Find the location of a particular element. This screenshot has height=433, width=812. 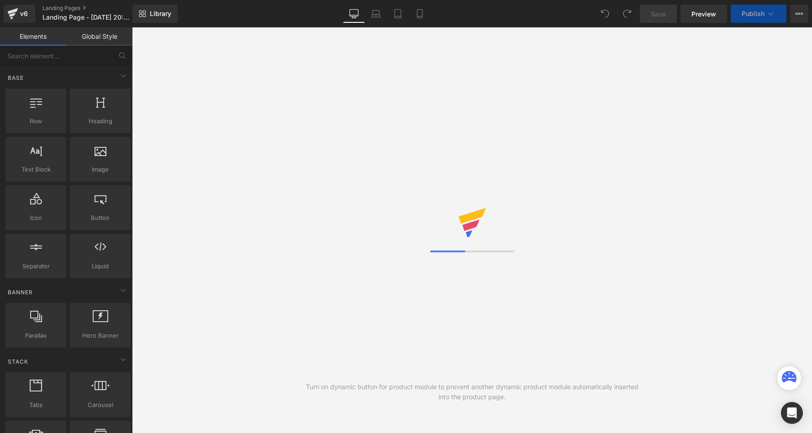

a: New Library is located at coordinates (155, 14).